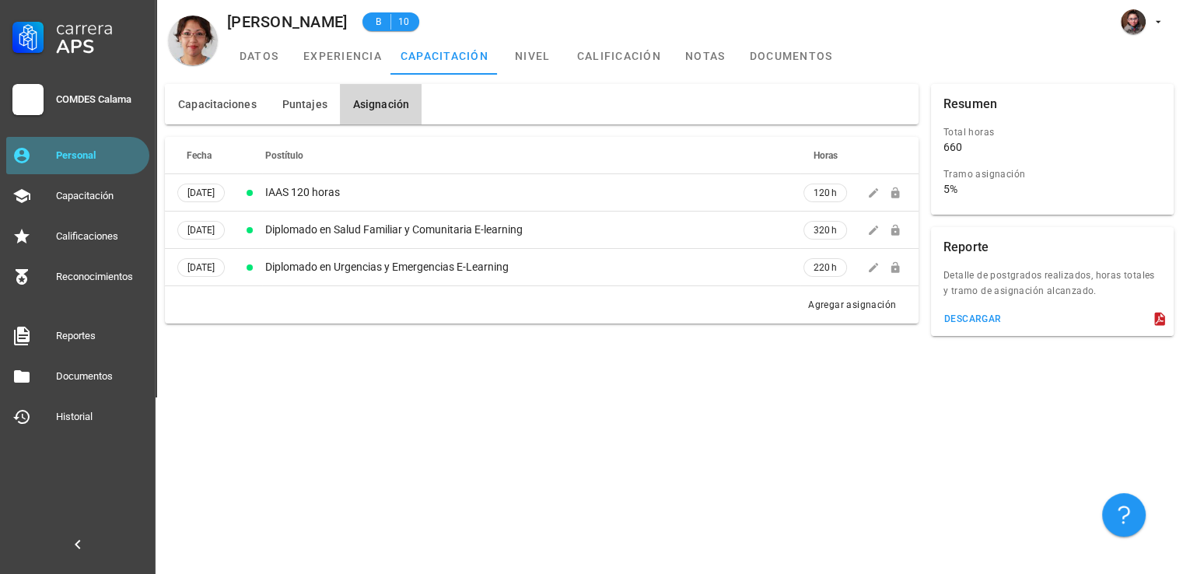  I want to click on span: 120 h, so click(825, 193).